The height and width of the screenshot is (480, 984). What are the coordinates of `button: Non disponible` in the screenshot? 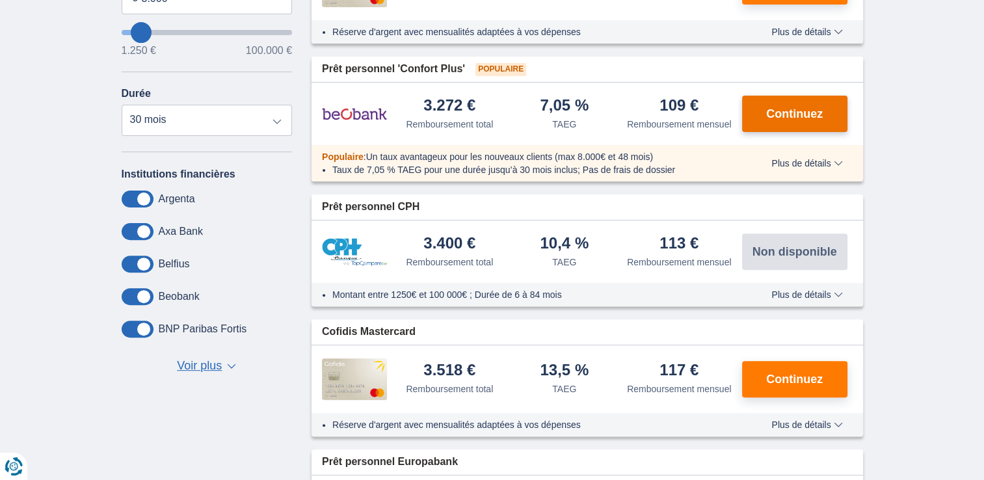 It's located at (795, 252).